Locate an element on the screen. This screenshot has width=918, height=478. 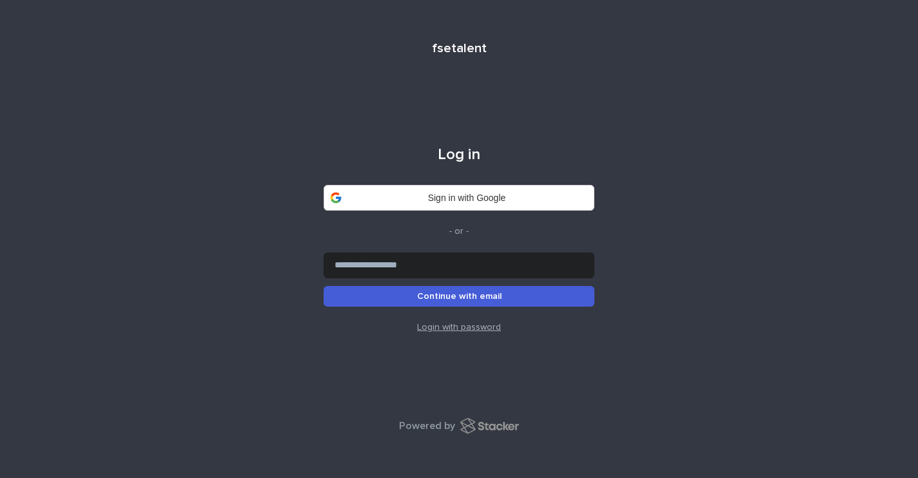
img: Stacker Logo is located at coordinates (489, 426).